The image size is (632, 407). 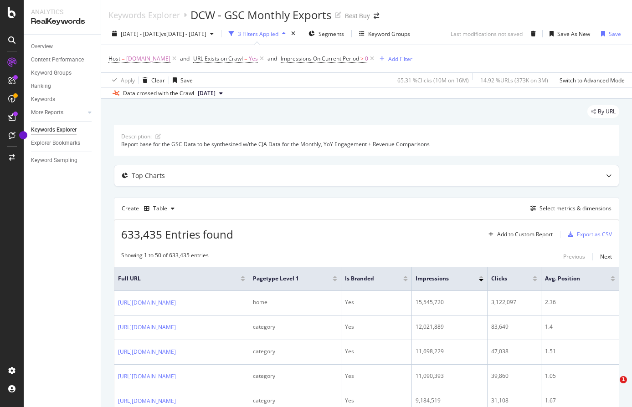 What do you see at coordinates (574, 34) in the screenshot?
I see `div: Save As New` at bounding box center [574, 34].